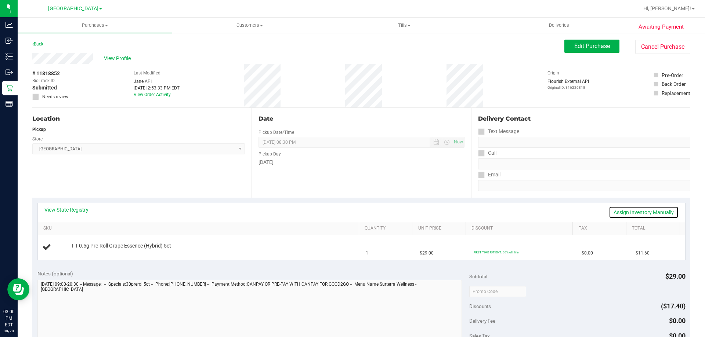 Image resolution: width=705 pixels, height=337 pixels. What do you see at coordinates (147, 73) in the screenshot?
I see `label: Last Modified` at bounding box center [147, 73].